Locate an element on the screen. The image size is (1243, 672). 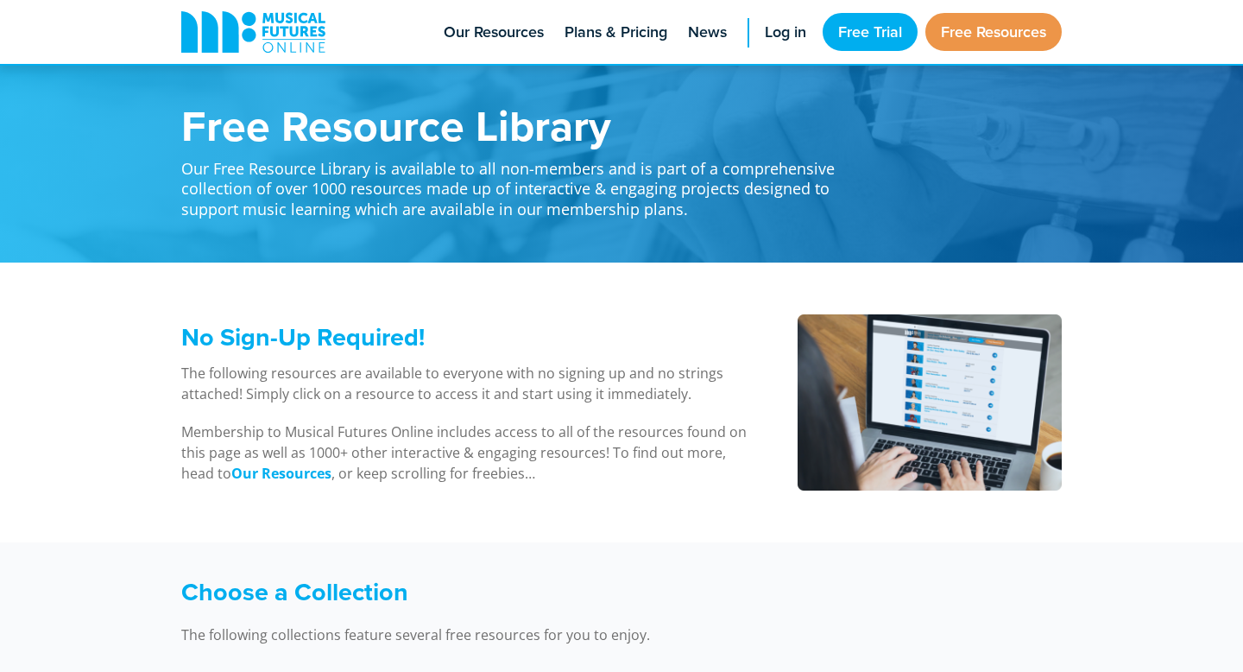
a: Free Trial is located at coordinates (870, 32).